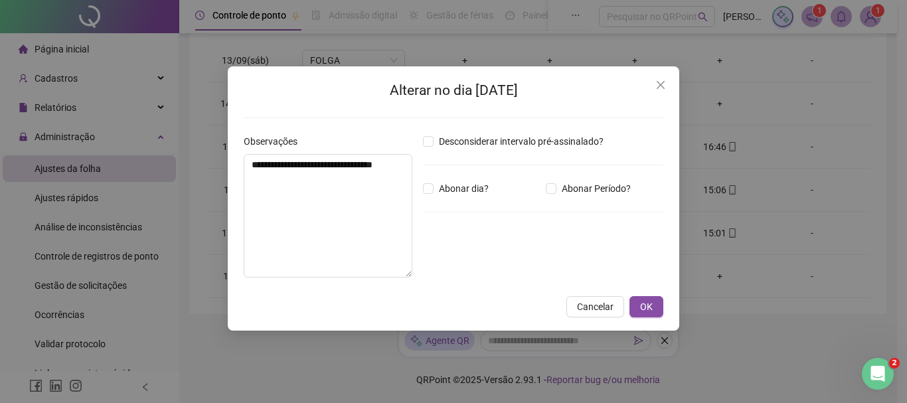 The width and height of the screenshot is (907, 403). I want to click on span: Cancelar, so click(595, 307).